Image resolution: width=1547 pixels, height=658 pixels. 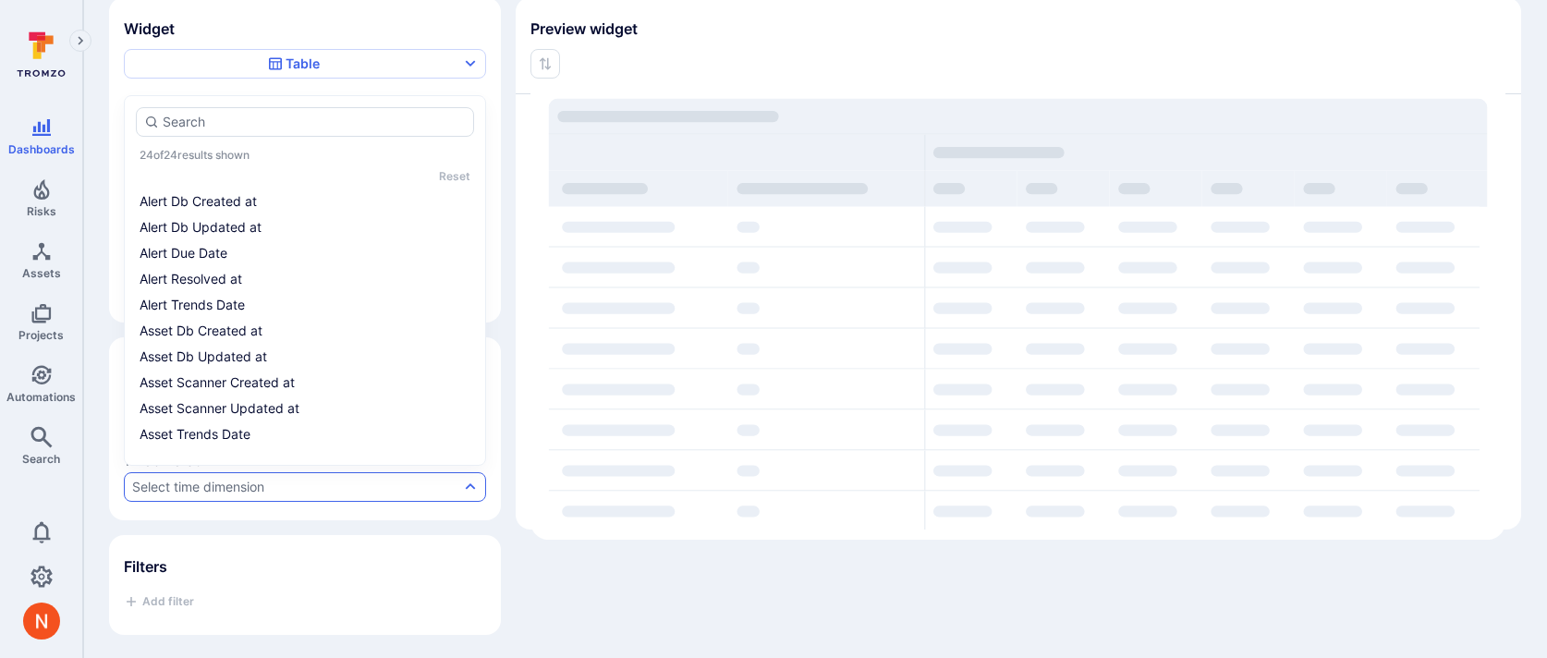 I want to click on li: Alert Db Updated at, so click(x=305, y=227).